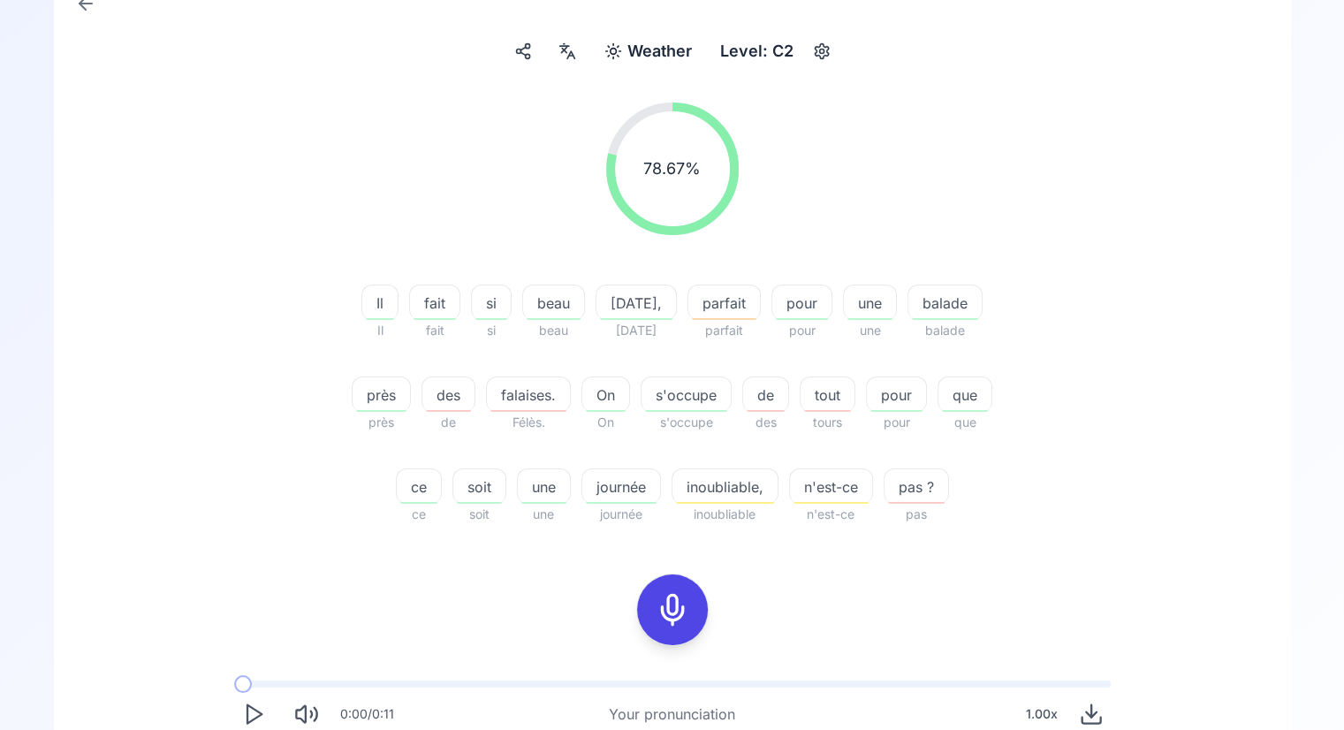 This screenshot has height=730, width=1344. Describe the element at coordinates (380, 302) in the screenshot. I see `button: Il` at that location.